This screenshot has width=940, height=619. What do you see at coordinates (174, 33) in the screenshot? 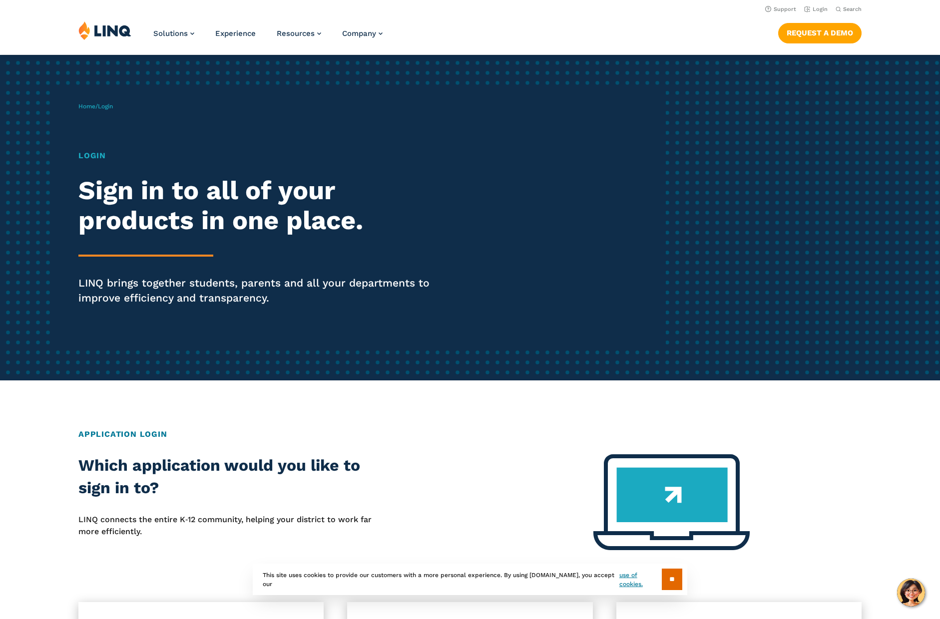
I see `a: Solutions` at bounding box center [174, 33].